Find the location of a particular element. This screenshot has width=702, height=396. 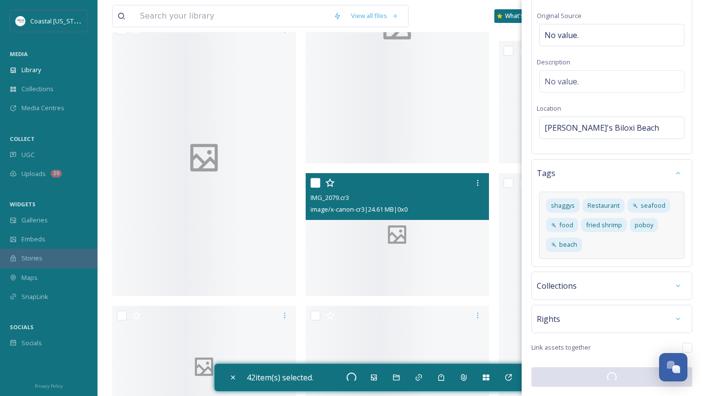

span: MEDIA is located at coordinates (19, 54).